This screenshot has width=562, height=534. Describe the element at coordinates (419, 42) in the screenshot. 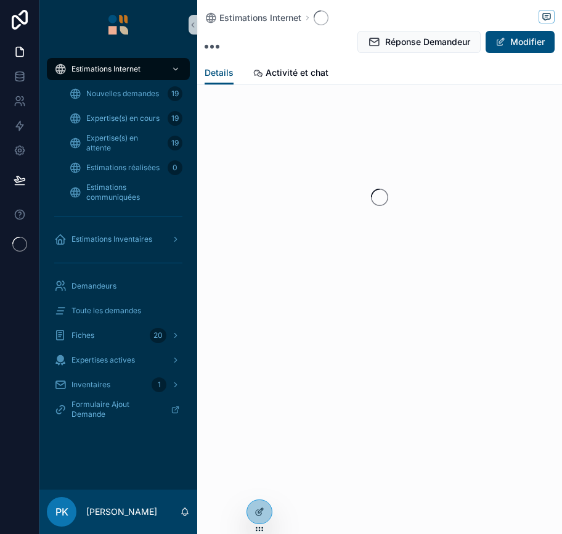

I see `button: Réponse Demandeur` at that location.